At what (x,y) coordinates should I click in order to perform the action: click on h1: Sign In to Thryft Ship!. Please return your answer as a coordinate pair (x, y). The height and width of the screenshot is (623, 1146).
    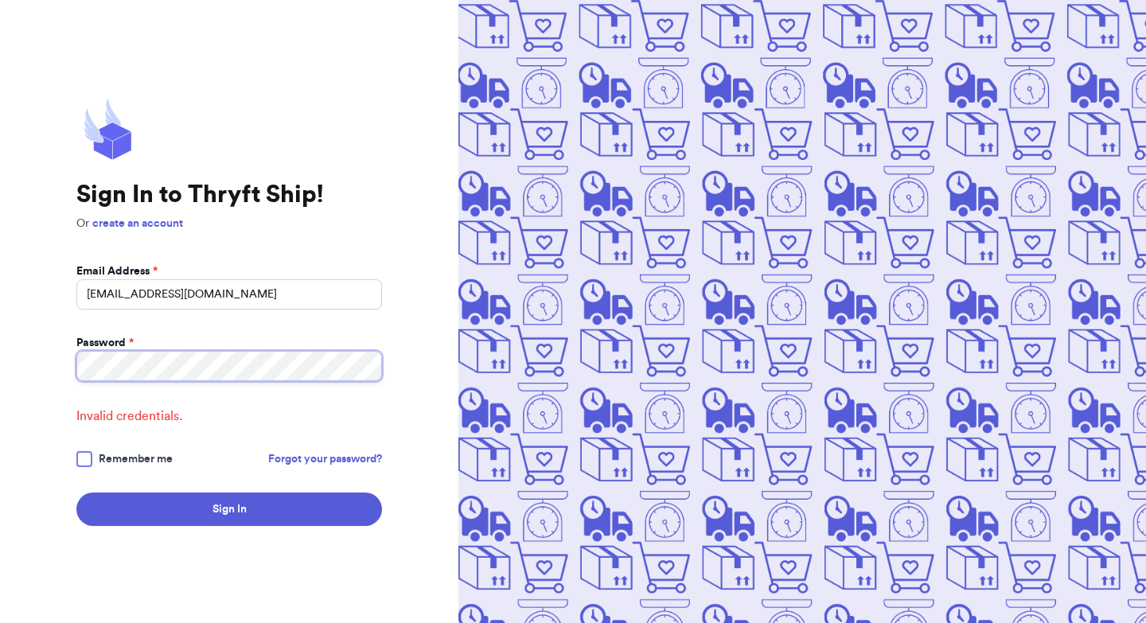
    Looking at the image, I should click on (229, 195).